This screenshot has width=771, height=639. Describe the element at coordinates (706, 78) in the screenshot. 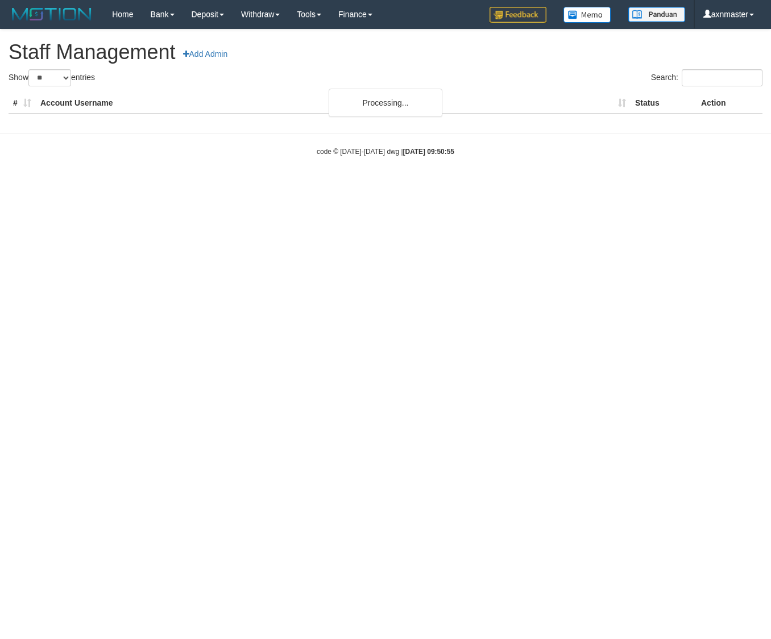

I see `label: Search:` at that location.